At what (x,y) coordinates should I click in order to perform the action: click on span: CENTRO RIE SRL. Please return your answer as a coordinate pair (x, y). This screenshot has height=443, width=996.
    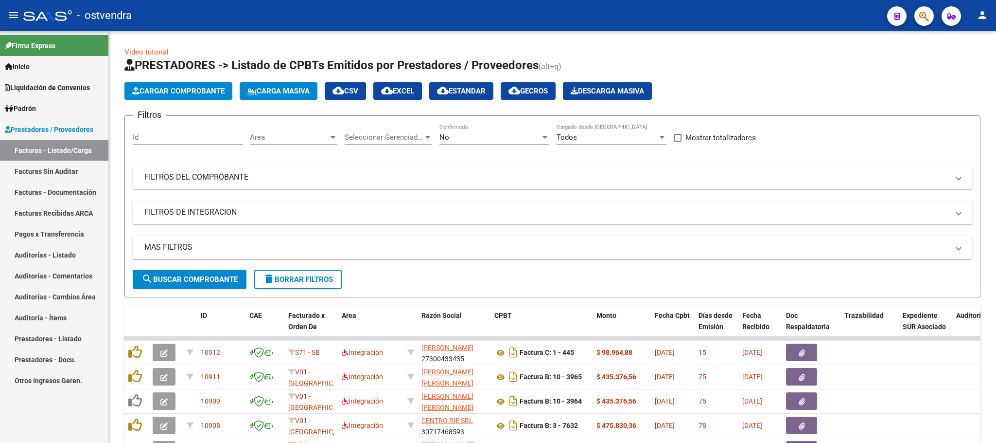
    Looking at the image, I should click on (447, 420).